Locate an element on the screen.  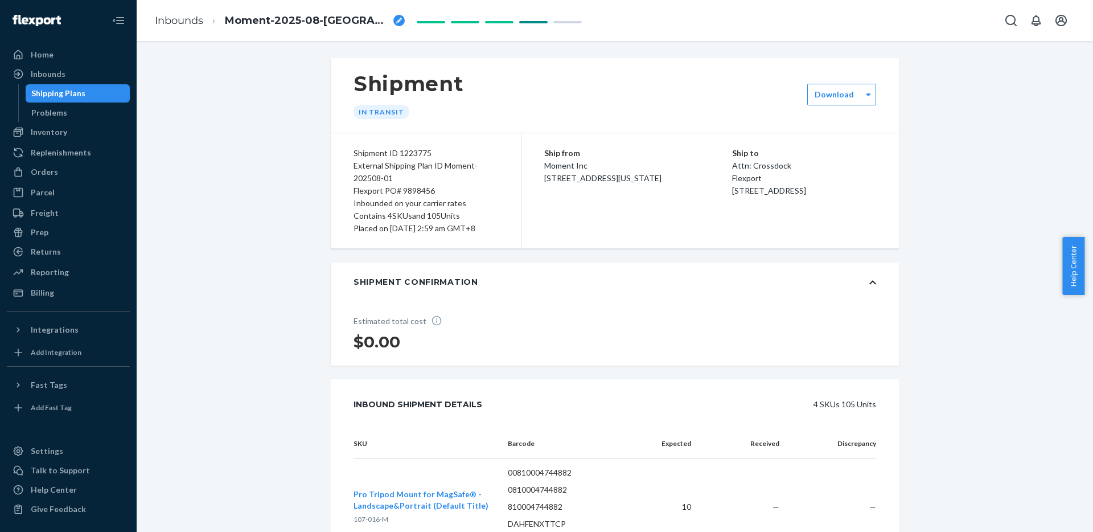
label: Download is located at coordinates (834, 94).